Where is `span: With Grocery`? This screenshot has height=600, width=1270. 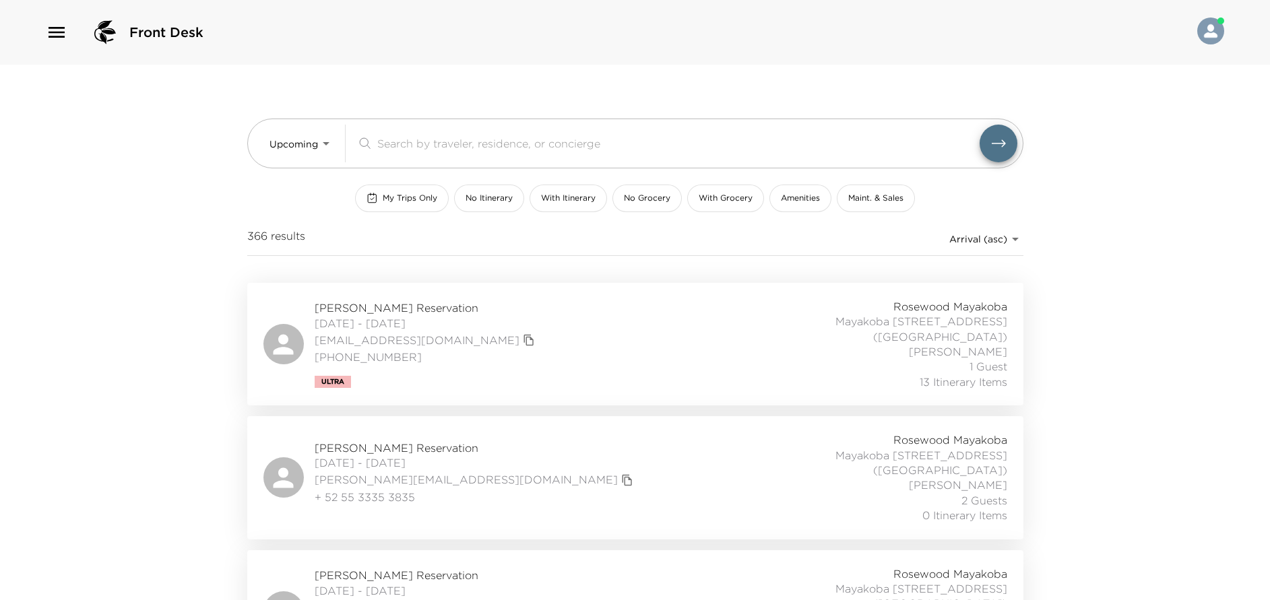 span: With Grocery is located at coordinates (725, 198).